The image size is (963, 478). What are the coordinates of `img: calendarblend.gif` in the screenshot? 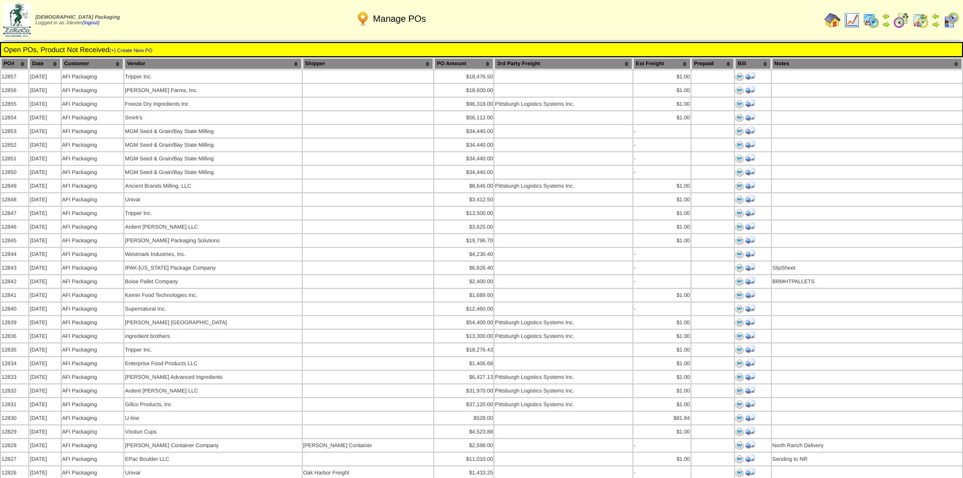 It's located at (902, 20).